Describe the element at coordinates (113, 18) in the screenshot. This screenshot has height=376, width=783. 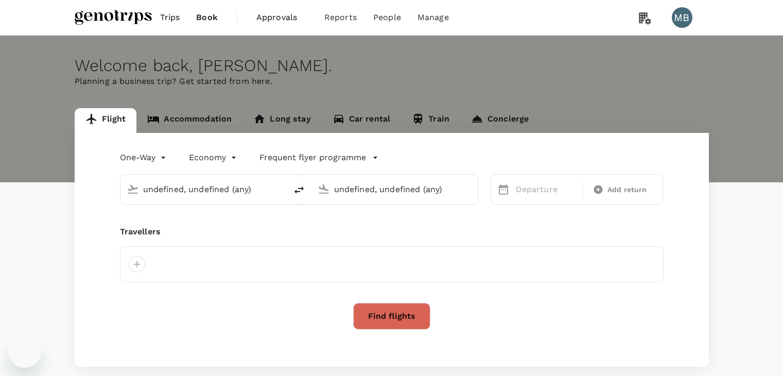
I see `img: Genotrips - ALL` at that location.